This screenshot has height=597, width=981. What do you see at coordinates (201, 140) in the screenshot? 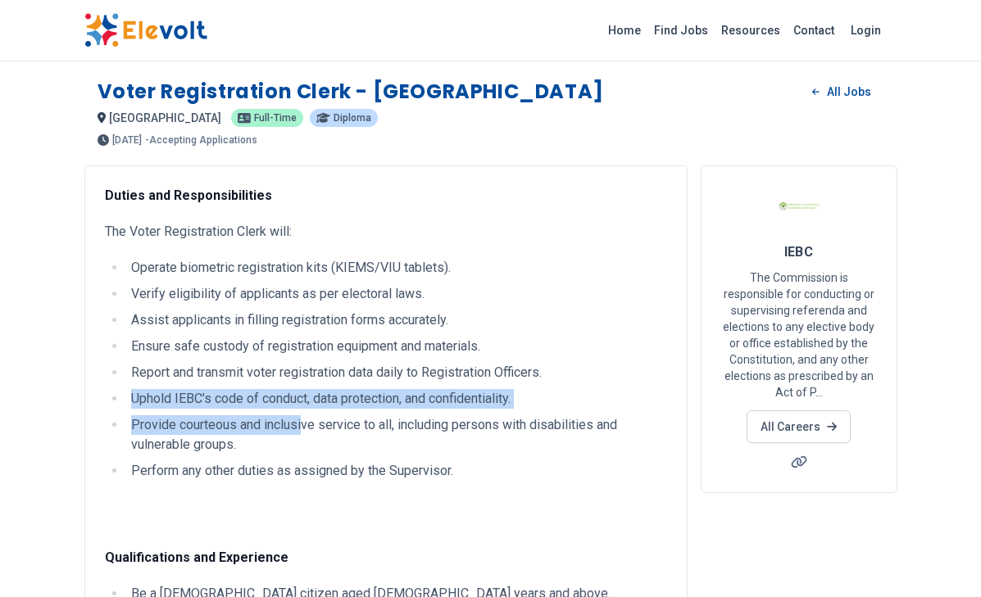
I see `p: - Accepting Applications` at bounding box center [201, 140].